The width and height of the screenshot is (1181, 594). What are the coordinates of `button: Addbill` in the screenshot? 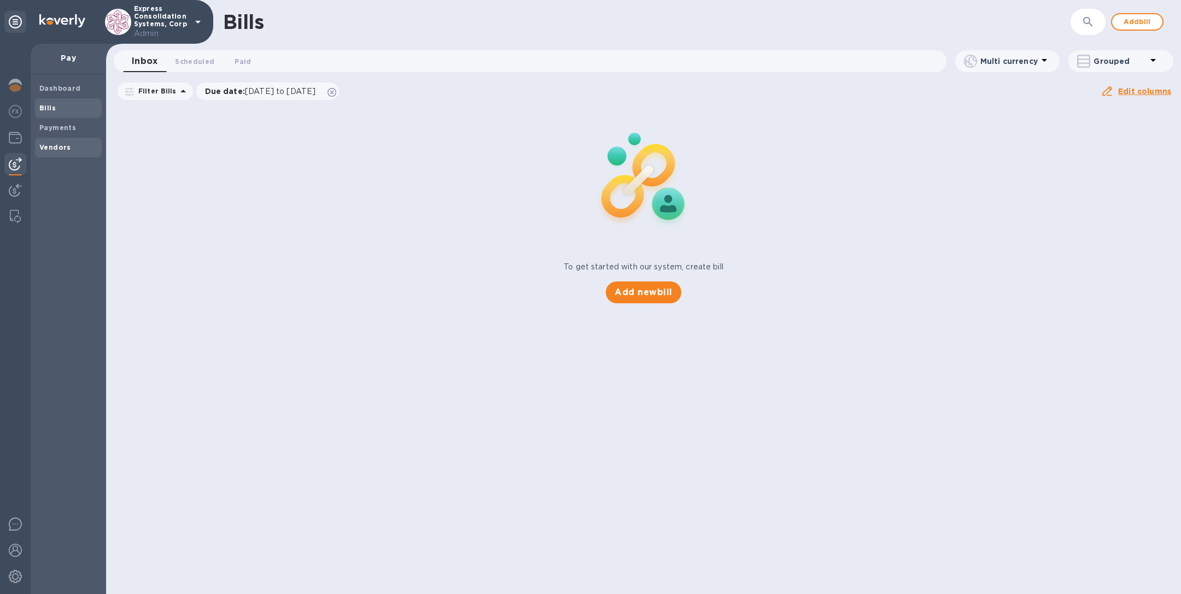 It's located at (1137, 22).